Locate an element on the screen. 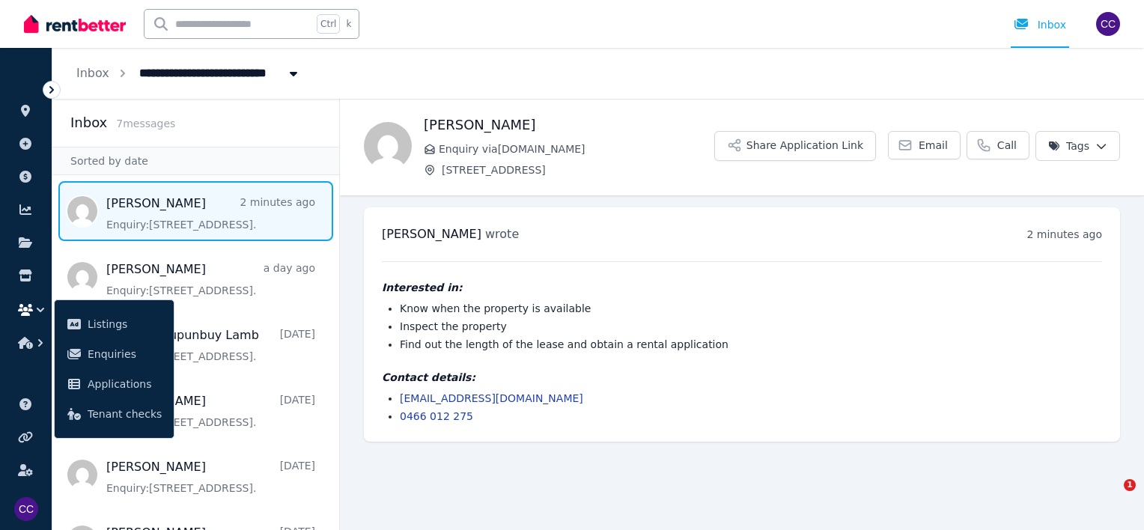 The height and width of the screenshot is (530, 1144). a: 0466 012 275 is located at coordinates (436, 416).